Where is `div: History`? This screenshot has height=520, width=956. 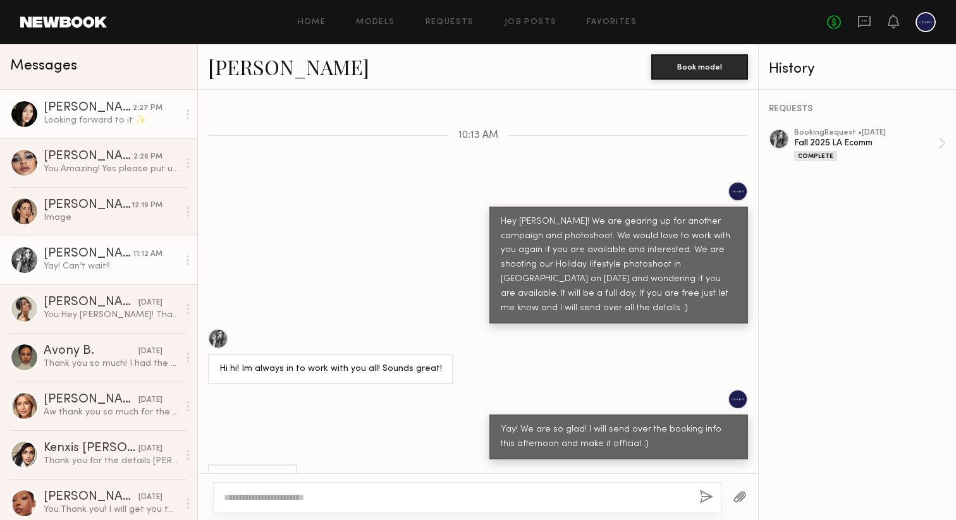
div: History is located at coordinates (857, 69).